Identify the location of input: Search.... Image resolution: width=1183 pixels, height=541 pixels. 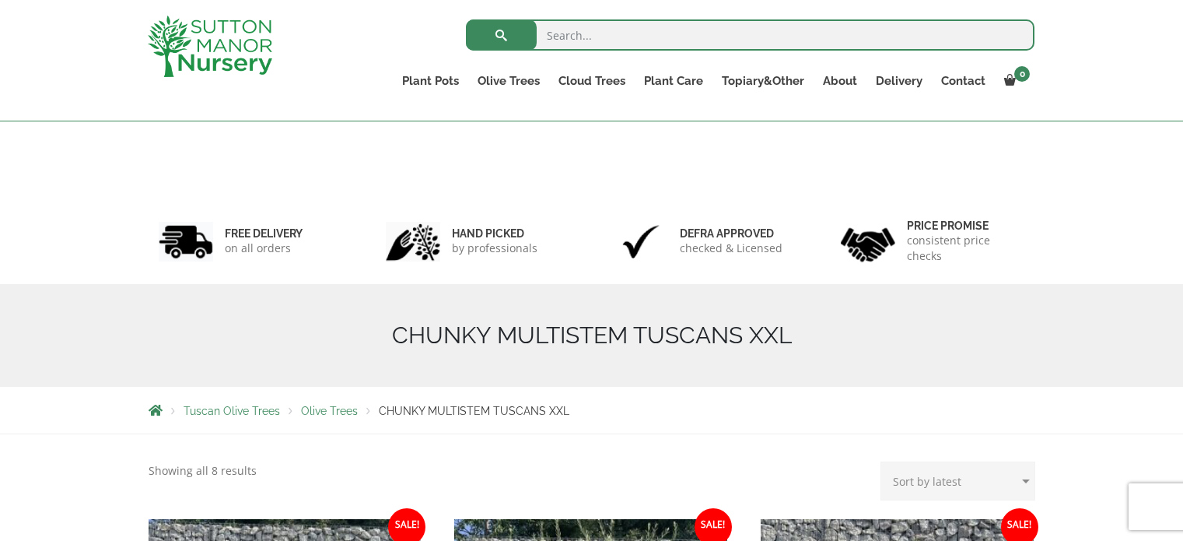
(750, 35).